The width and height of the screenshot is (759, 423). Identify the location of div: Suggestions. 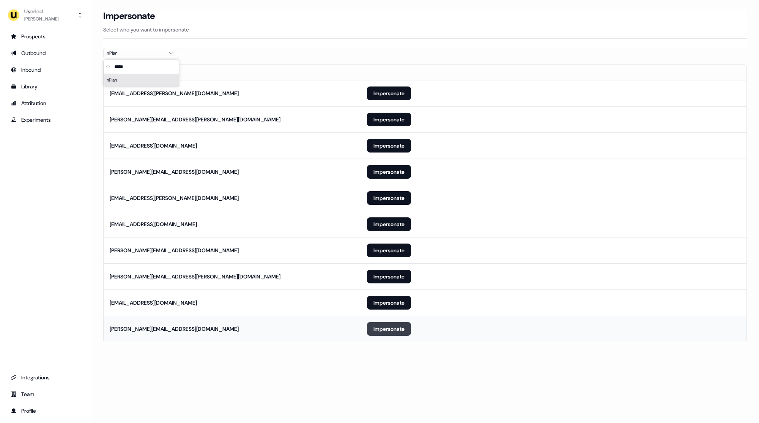
(141, 80).